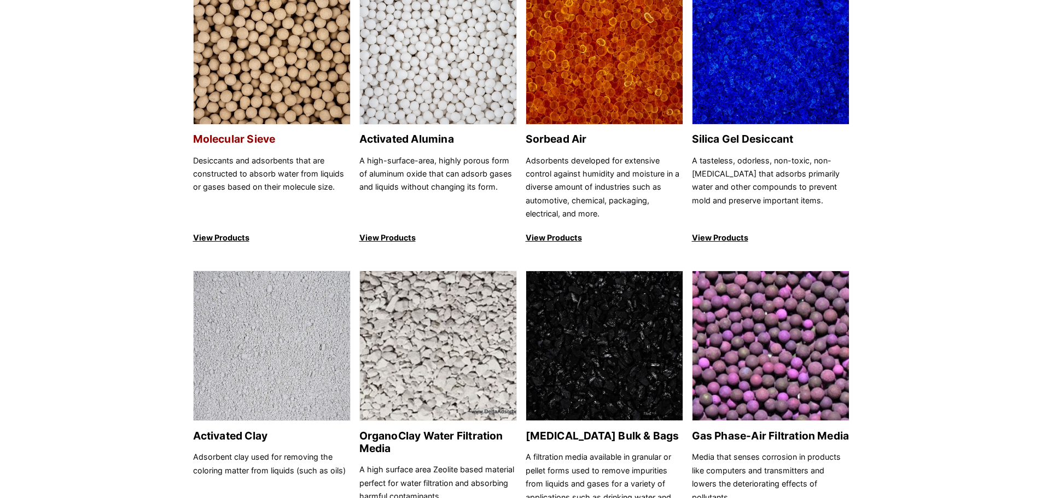 This screenshot has width=1042, height=498. What do you see at coordinates (771, 346) in the screenshot?
I see `img: Gas Phase-Air Filtration Media` at bounding box center [771, 346].